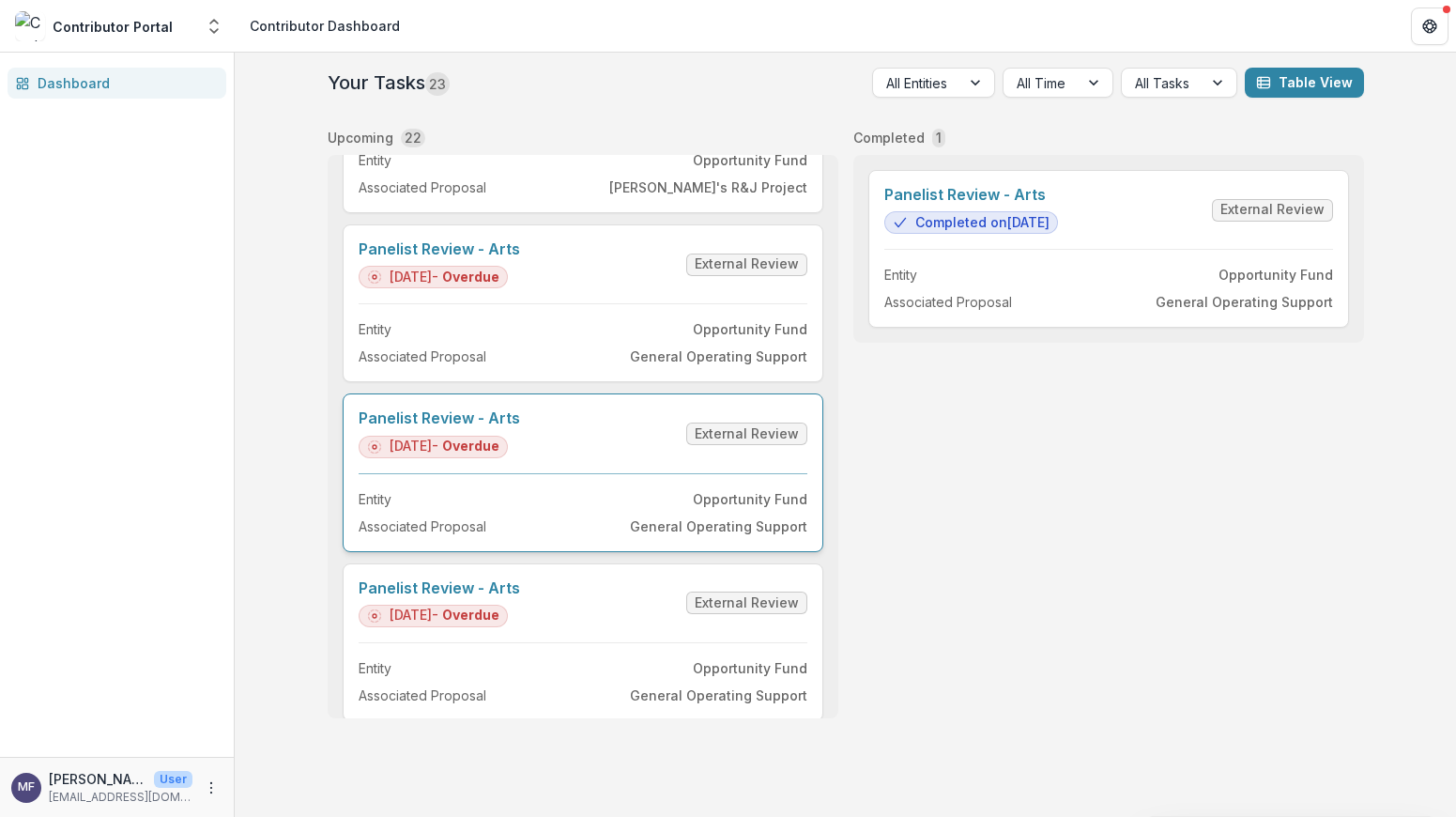 This screenshot has width=1456, height=817. Describe the element at coordinates (438, 84) in the screenshot. I see `span: 23` at that location.